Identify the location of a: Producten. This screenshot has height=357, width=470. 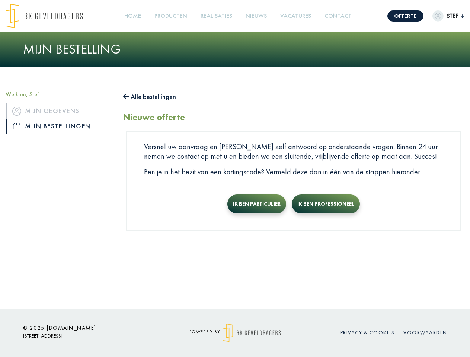
(171, 16).